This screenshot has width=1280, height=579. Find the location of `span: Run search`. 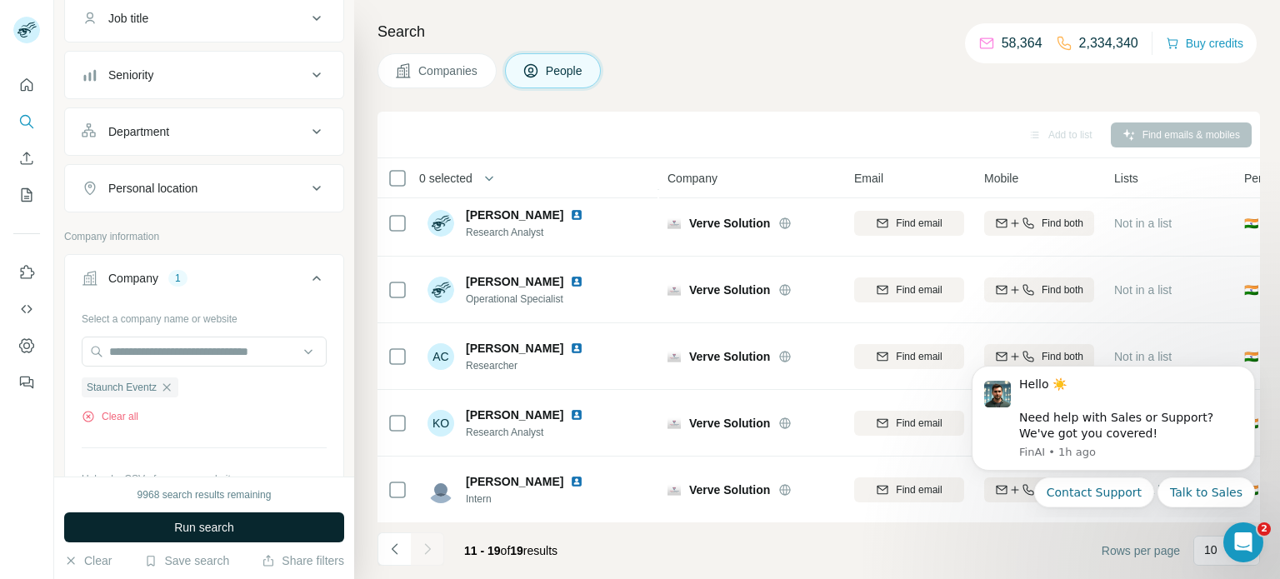

span: Run search is located at coordinates (204, 528).